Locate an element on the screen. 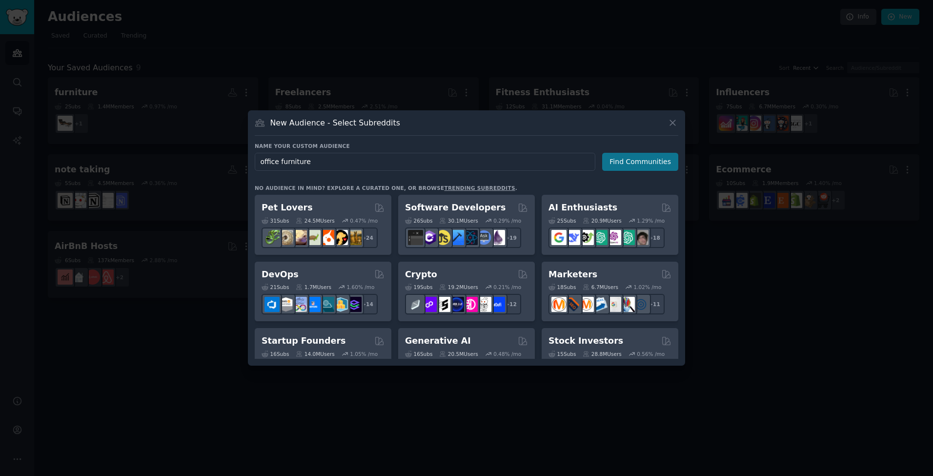  img: PetAdvice is located at coordinates (340, 237).